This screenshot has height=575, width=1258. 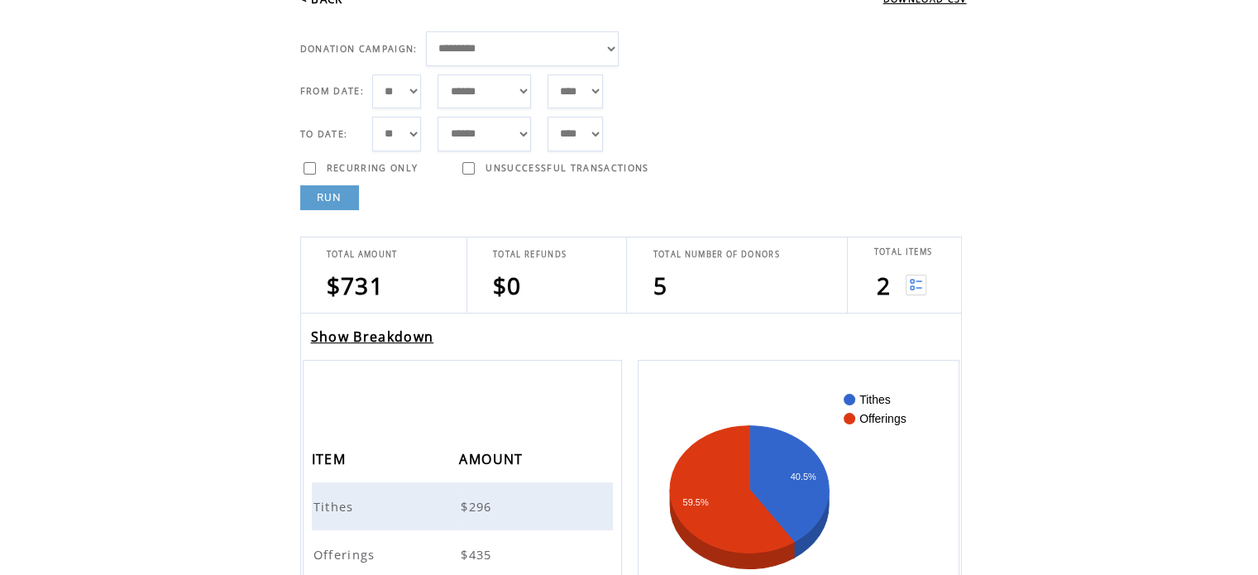 What do you see at coordinates (478, 554) in the screenshot?
I see `span: $435` at bounding box center [478, 554].